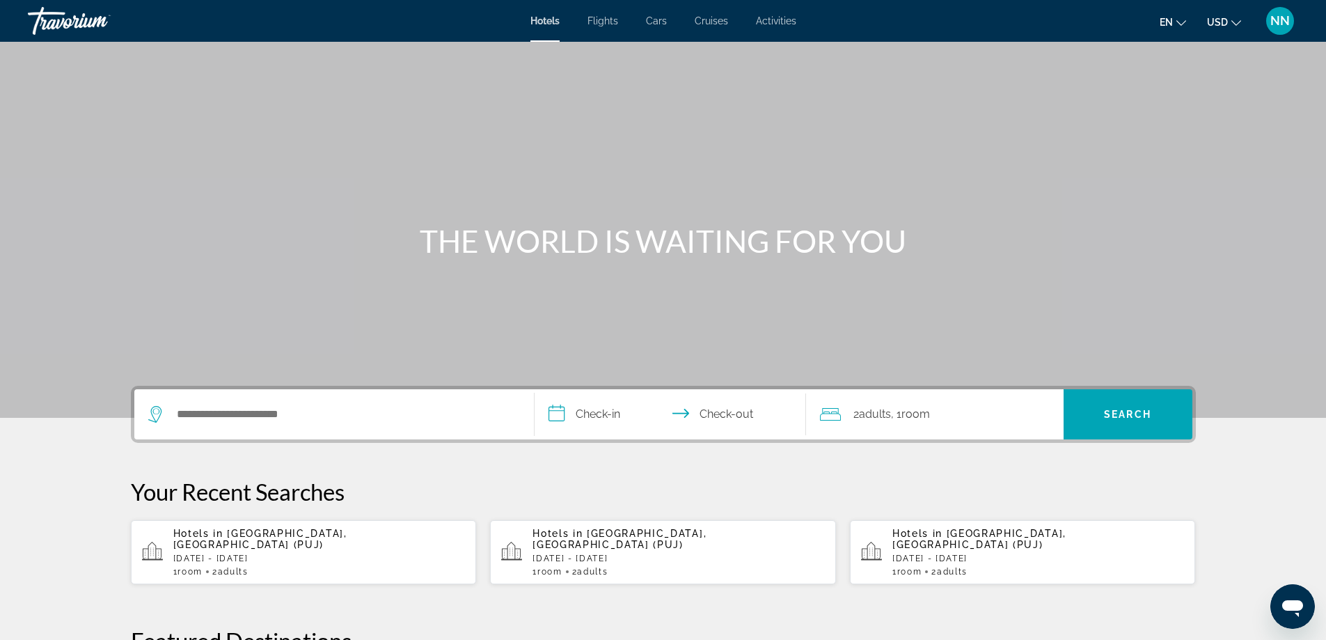  What do you see at coordinates (603, 21) in the screenshot?
I see `a: Flights` at bounding box center [603, 21].